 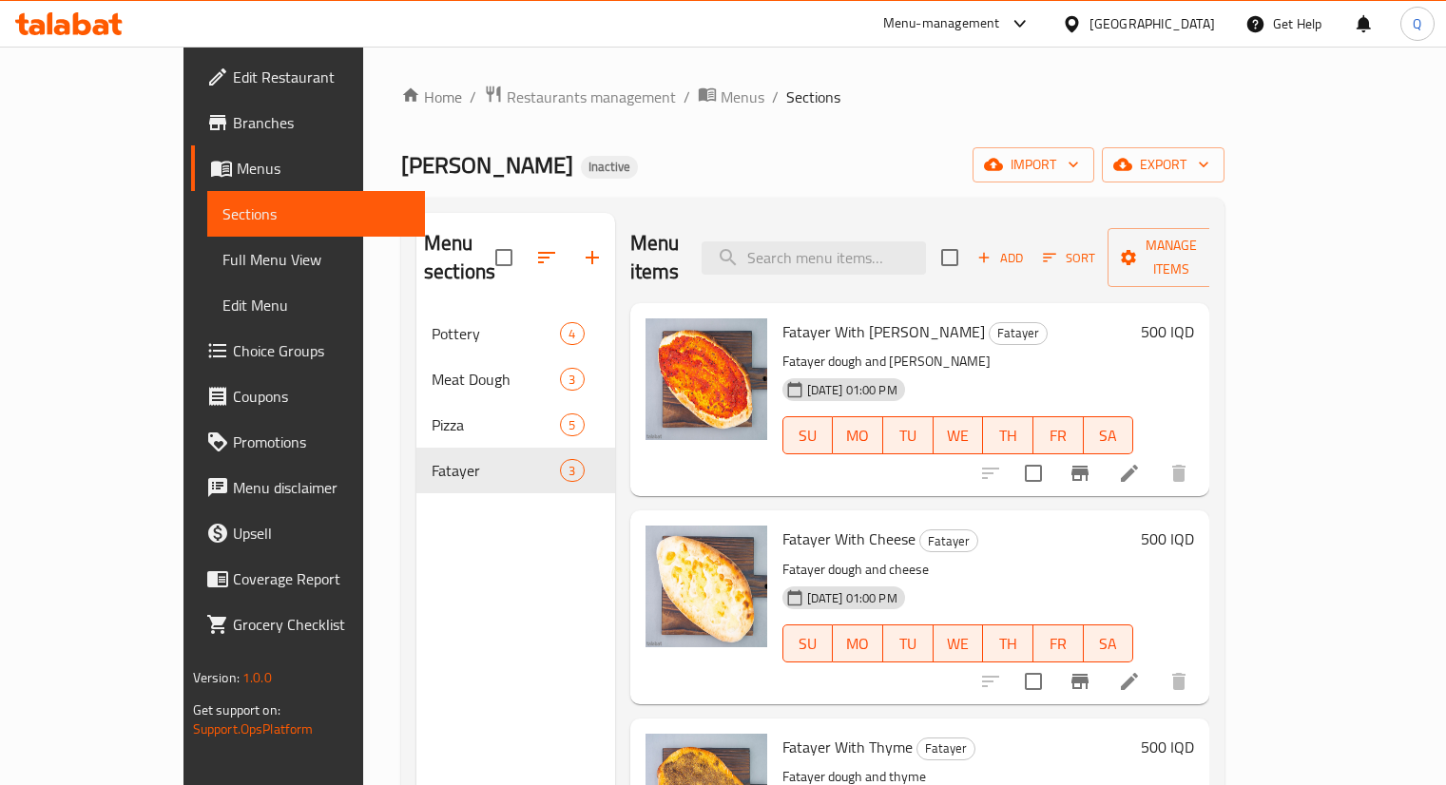 What do you see at coordinates (308, 579) in the screenshot?
I see `a: Coverage Report` at bounding box center [308, 579].